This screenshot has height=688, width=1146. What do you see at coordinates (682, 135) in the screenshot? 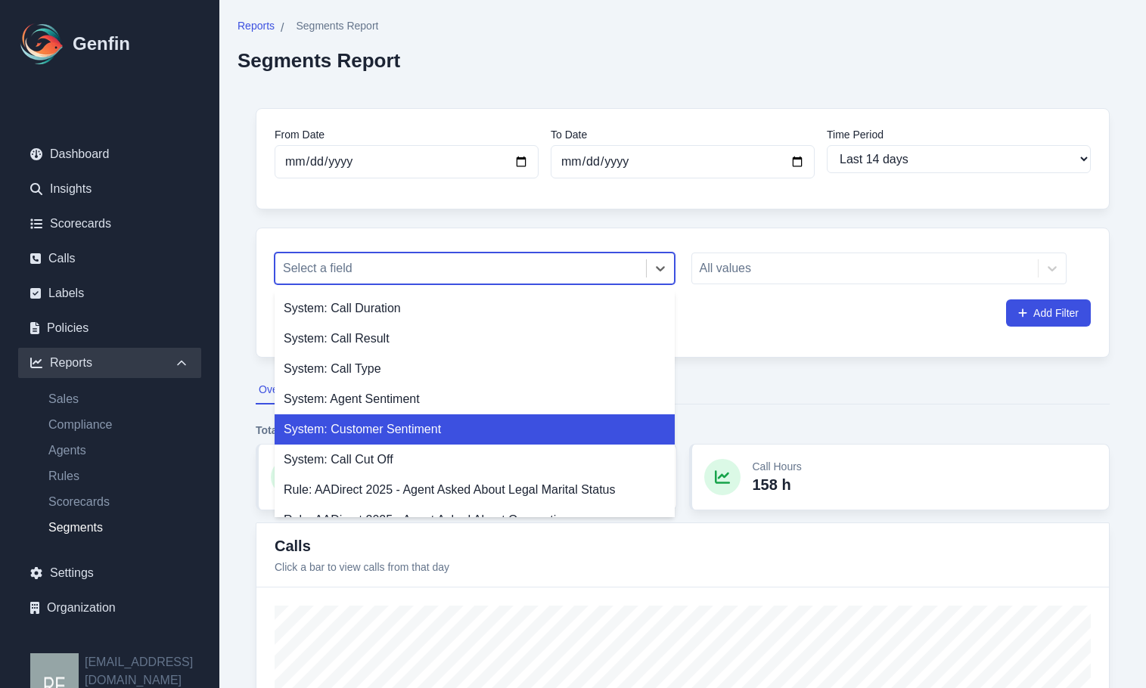
I see `label: To Date` at bounding box center [682, 135].